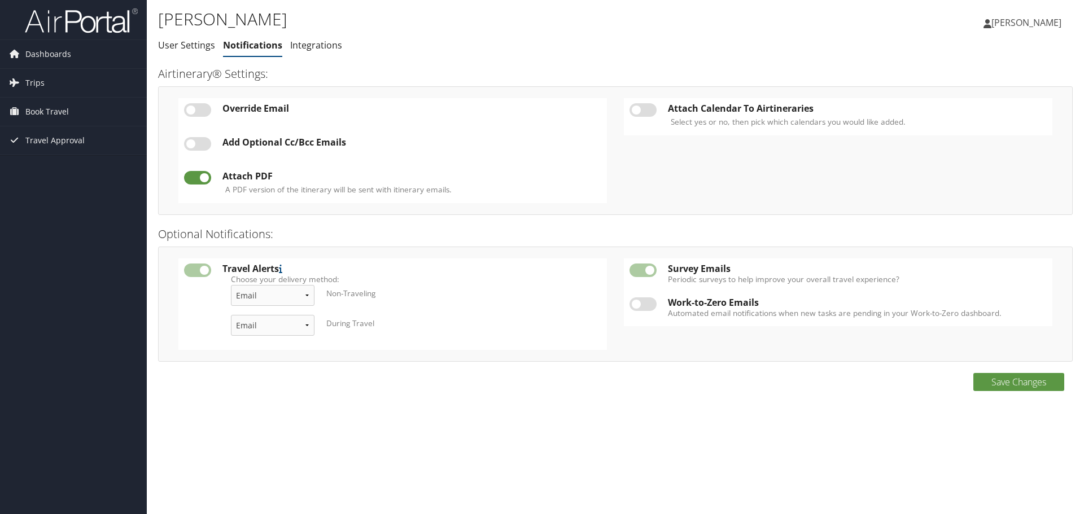 The height and width of the screenshot is (514, 1084). Describe the element at coordinates (788, 122) in the screenshot. I see `label: Select yes or no, then pick which calendars you would like added.` at that location.